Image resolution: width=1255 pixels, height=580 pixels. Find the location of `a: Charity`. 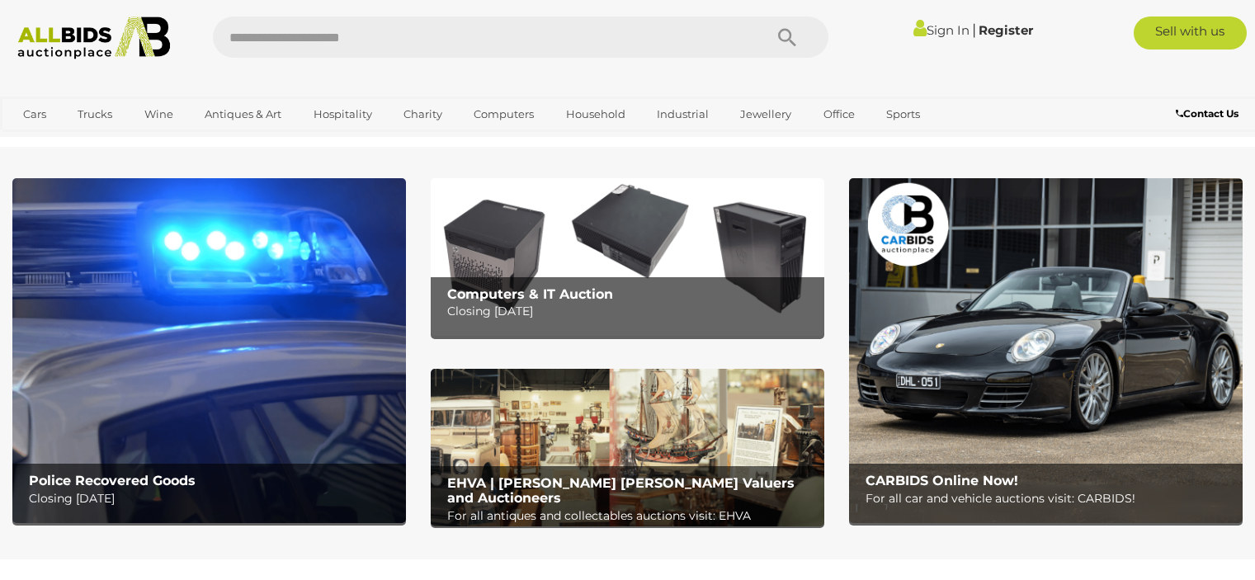

a: Charity is located at coordinates (422, 114).